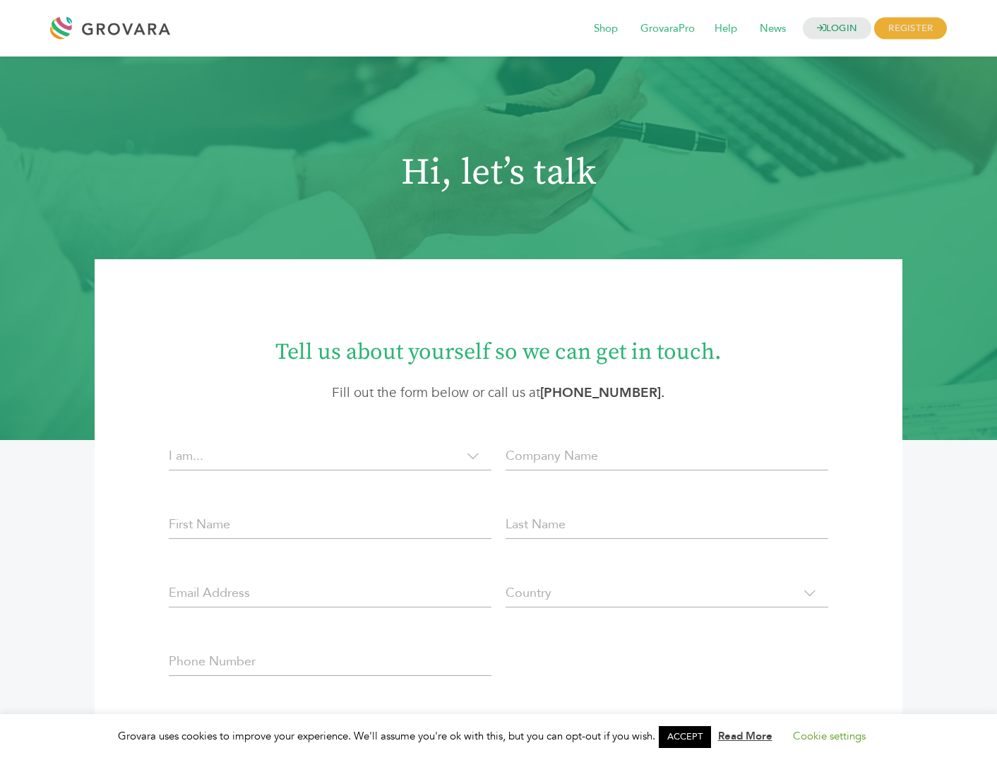 The height and width of the screenshot is (760, 997). I want to click on span: News, so click(772, 29).